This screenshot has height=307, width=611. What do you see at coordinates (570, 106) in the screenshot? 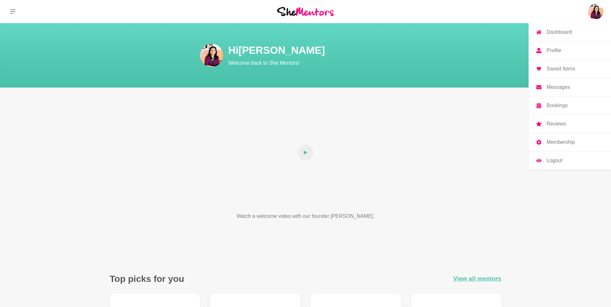
I see `a: Bookings` at bounding box center [570, 106].